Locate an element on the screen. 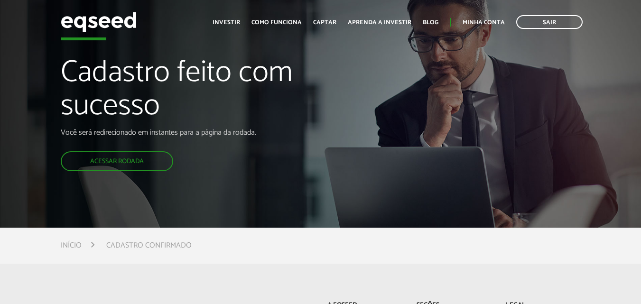 The height and width of the screenshot is (304, 641). a: Aprenda a investir is located at coordinates (380, 22).